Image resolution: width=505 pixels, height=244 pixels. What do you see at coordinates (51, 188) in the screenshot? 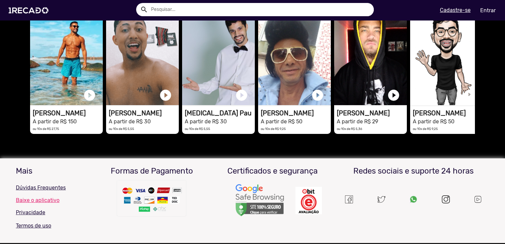
I see `p: Dúvidas Frequentes` at bounding box center [51, 188].